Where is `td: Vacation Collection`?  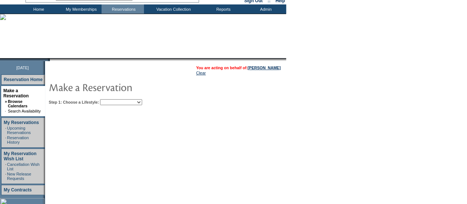
td: Vacation Collection is located at coordinates (172, 9).